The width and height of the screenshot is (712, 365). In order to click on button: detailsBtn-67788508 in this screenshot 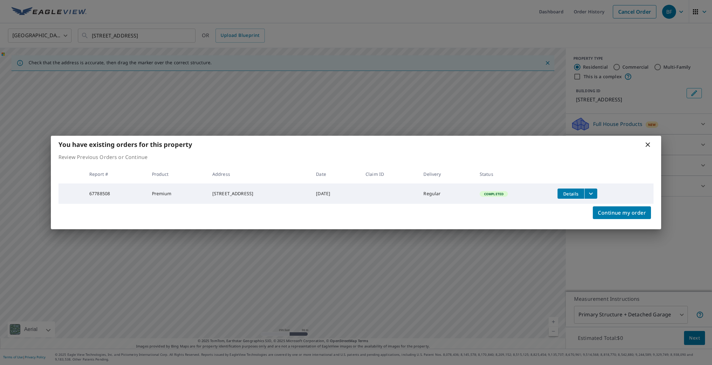, I will do `click(571, 194)`.